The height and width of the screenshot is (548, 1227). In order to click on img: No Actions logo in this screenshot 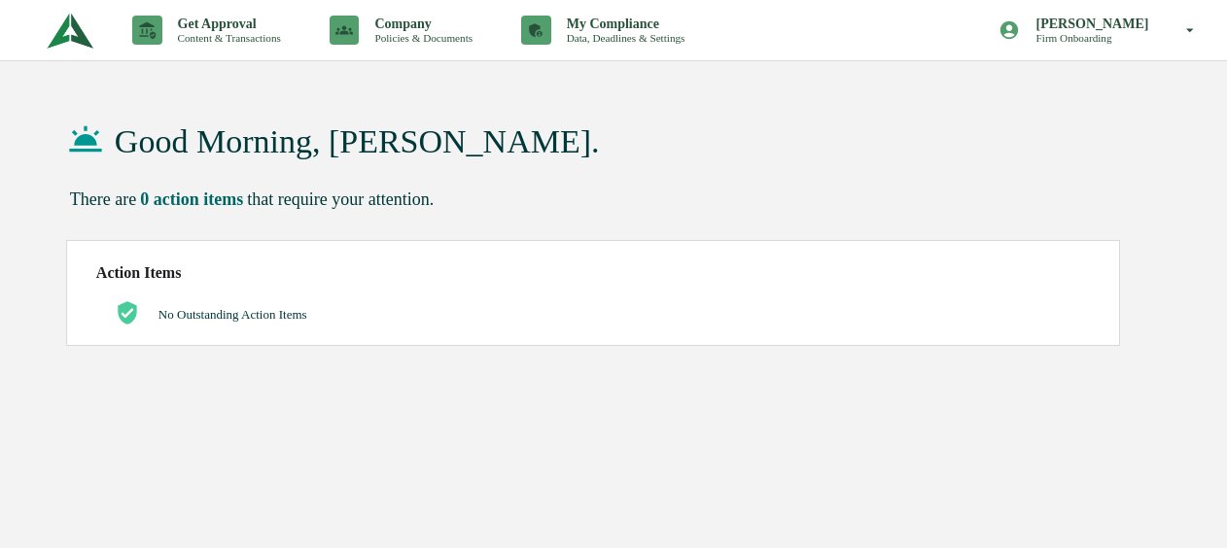, I will do `click(127, 313)`.